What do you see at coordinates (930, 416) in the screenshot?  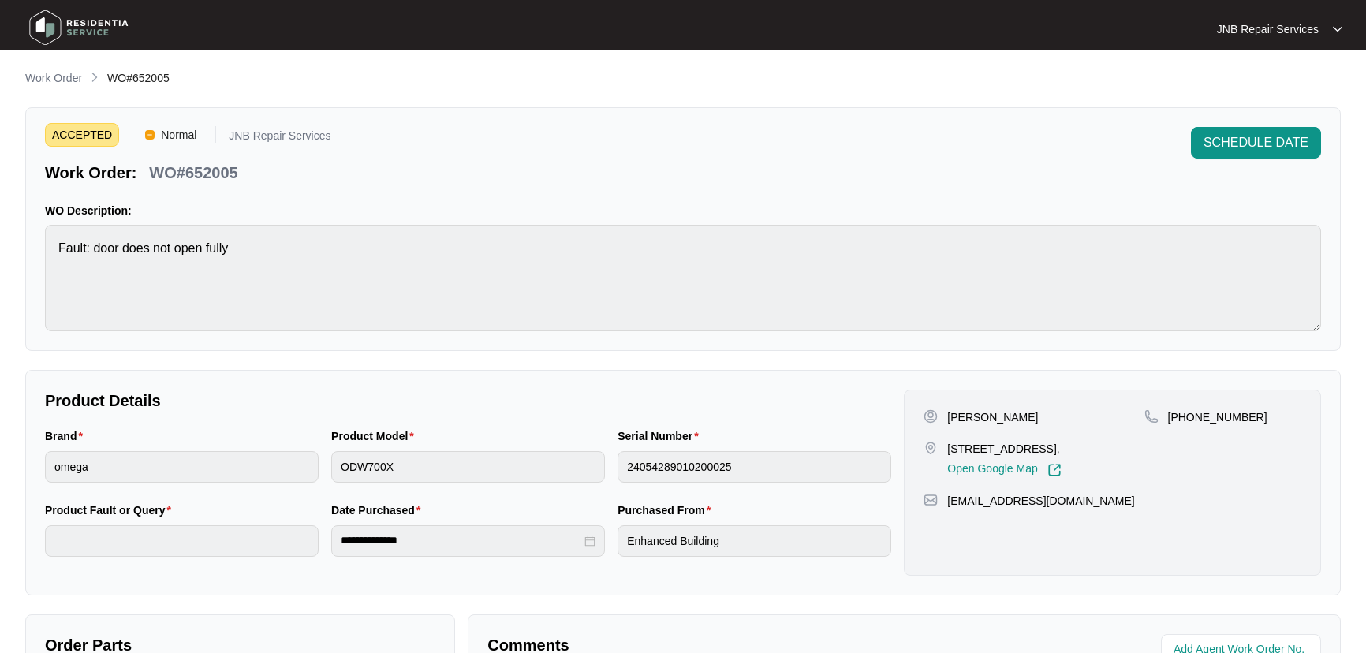 I see `img: user-pin` at bounding box center [930, 416].